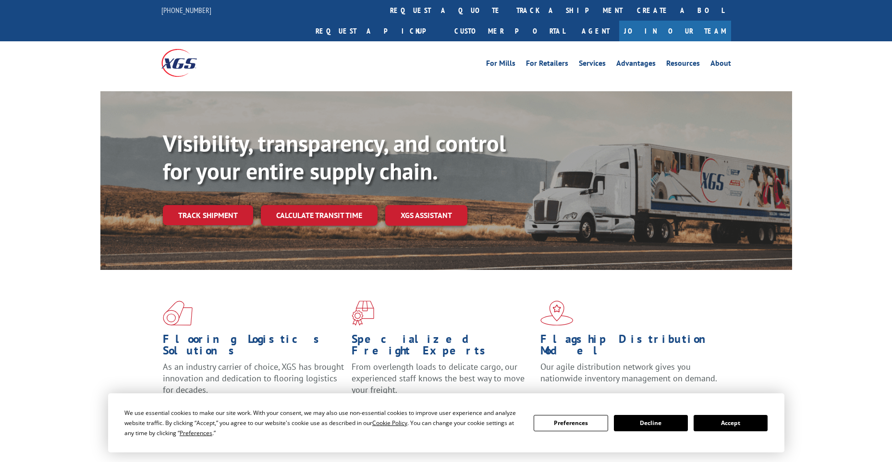 Image resolution: width=892 pixels, height=462 pixels. Describe the element at coordinates (721, 65) in the screenshot. I see `a: About` at that location.